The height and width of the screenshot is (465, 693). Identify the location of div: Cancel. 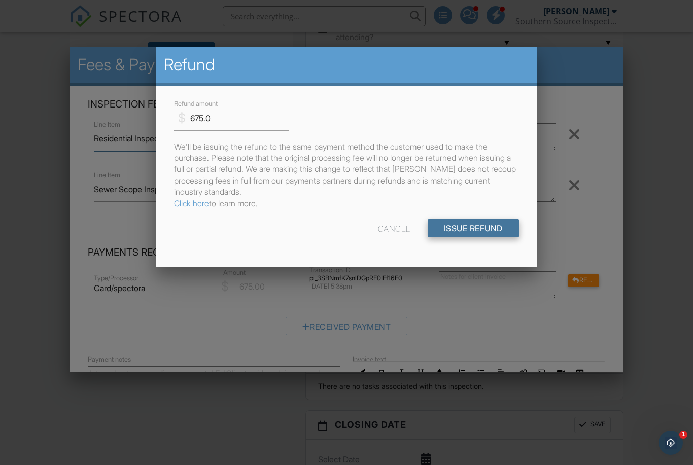
(394, 228).